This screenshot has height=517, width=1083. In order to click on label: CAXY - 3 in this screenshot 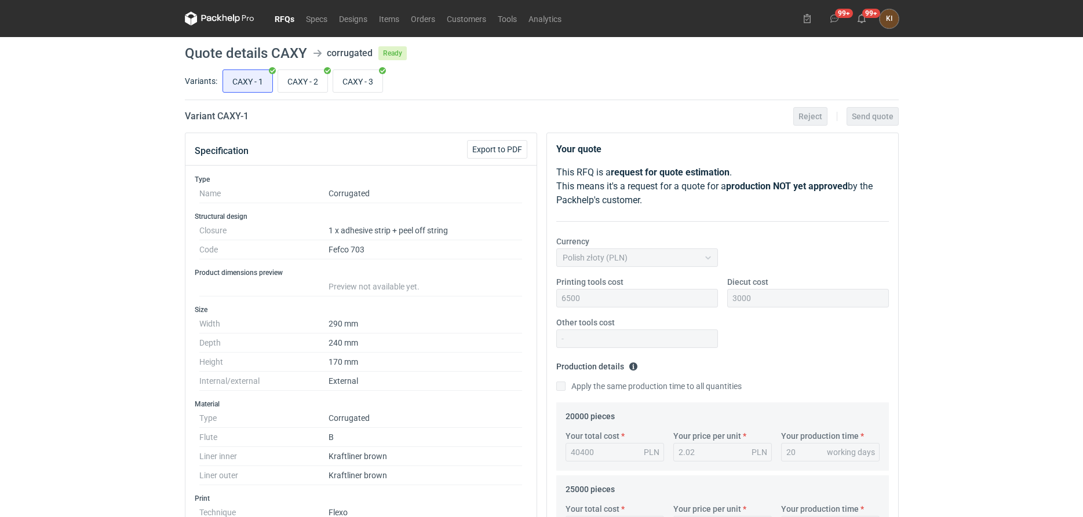, I will do `click(357, 81)`.